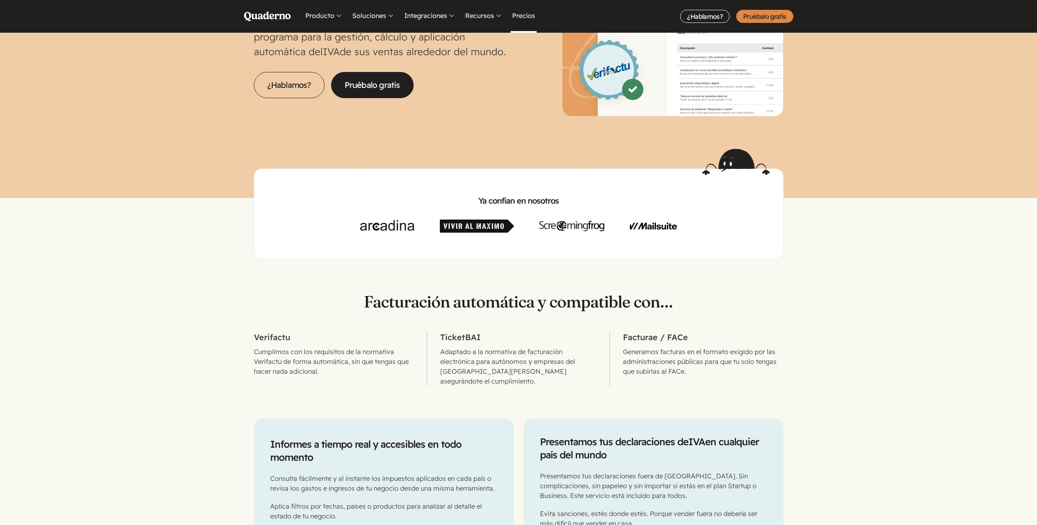 The image size is (1037, 525). Describe the element at coordinates (653, 448) in the screenshot. I see `h2: Presentamos tus declaraciones de en cualquier país del mundo` at that location.